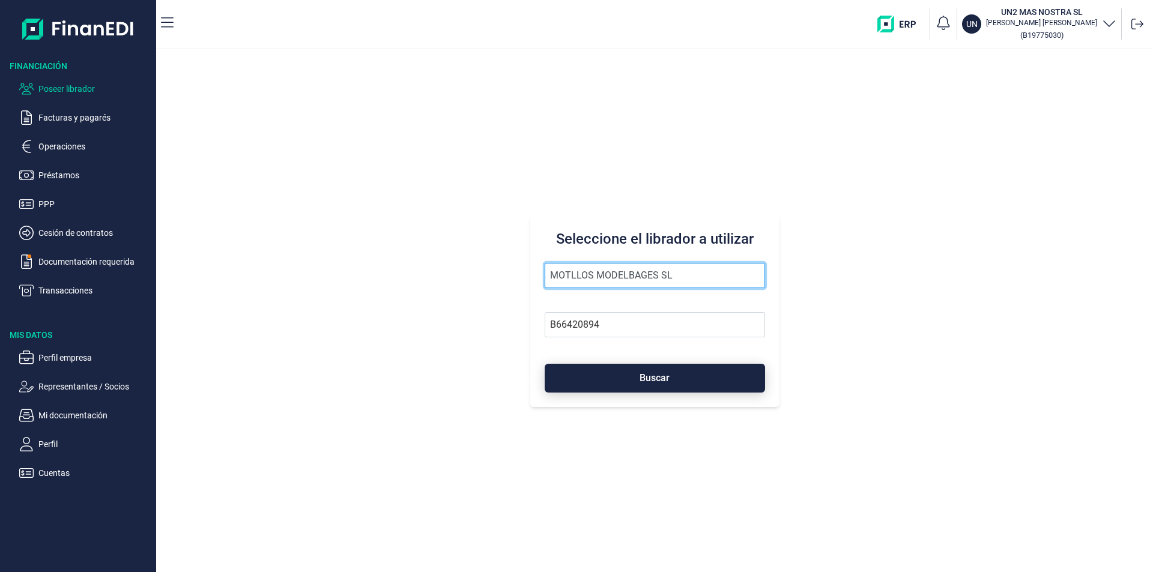 Image resolution: width=1153 pixels, height=572 pixels. Describe the element at coordinates (901, 24) in the screenshot. I see `img: erp` at that location.